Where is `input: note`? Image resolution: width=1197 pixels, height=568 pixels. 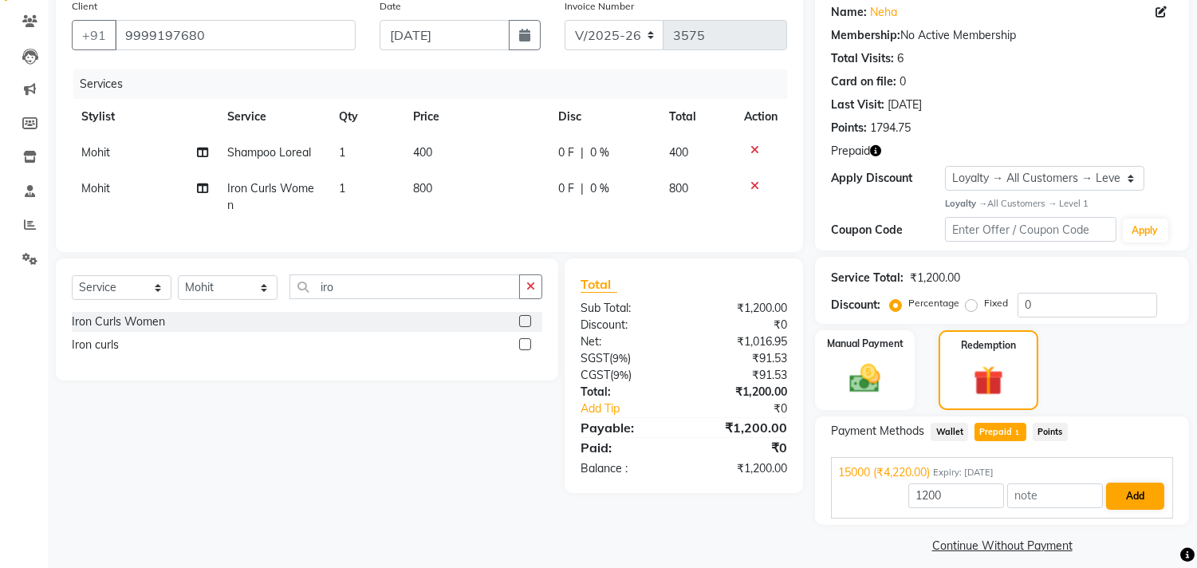
input: note is located at coordinates (1055, 495).